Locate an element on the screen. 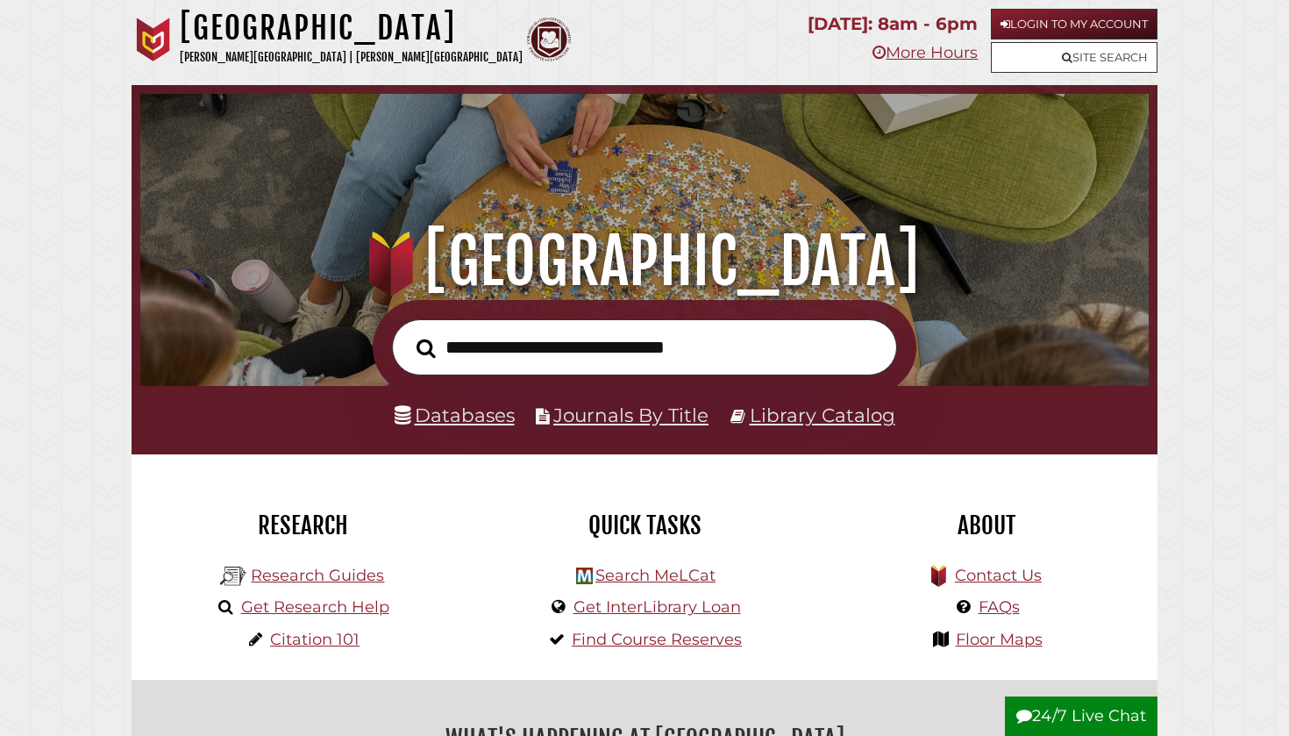 This screenshot has width=1289, height=736. img: Calvin University is located at coordinates (154, 39).